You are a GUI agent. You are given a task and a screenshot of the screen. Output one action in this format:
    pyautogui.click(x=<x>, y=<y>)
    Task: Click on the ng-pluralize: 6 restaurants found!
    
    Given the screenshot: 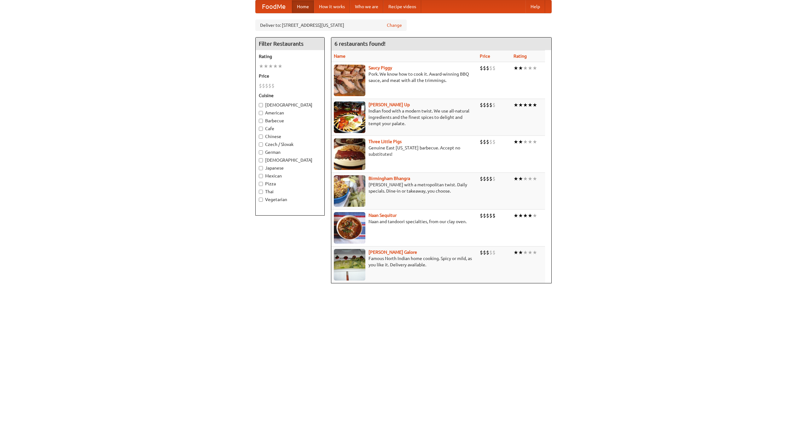 What is the action you would take?
    pyautogui.click(x=360, y=43)
    